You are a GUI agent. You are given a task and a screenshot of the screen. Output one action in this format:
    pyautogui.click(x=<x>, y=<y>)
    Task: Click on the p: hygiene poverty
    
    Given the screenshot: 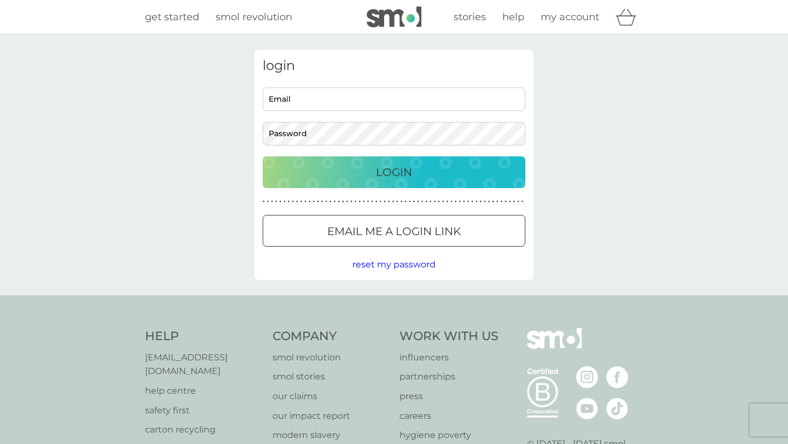 What is the action you would take?
    pyautogui.click(x=448, y=435)
    